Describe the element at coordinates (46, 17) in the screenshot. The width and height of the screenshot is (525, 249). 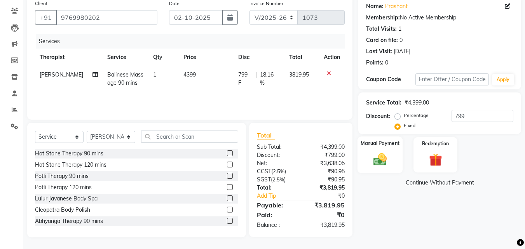
I see `button: +91` at that location.